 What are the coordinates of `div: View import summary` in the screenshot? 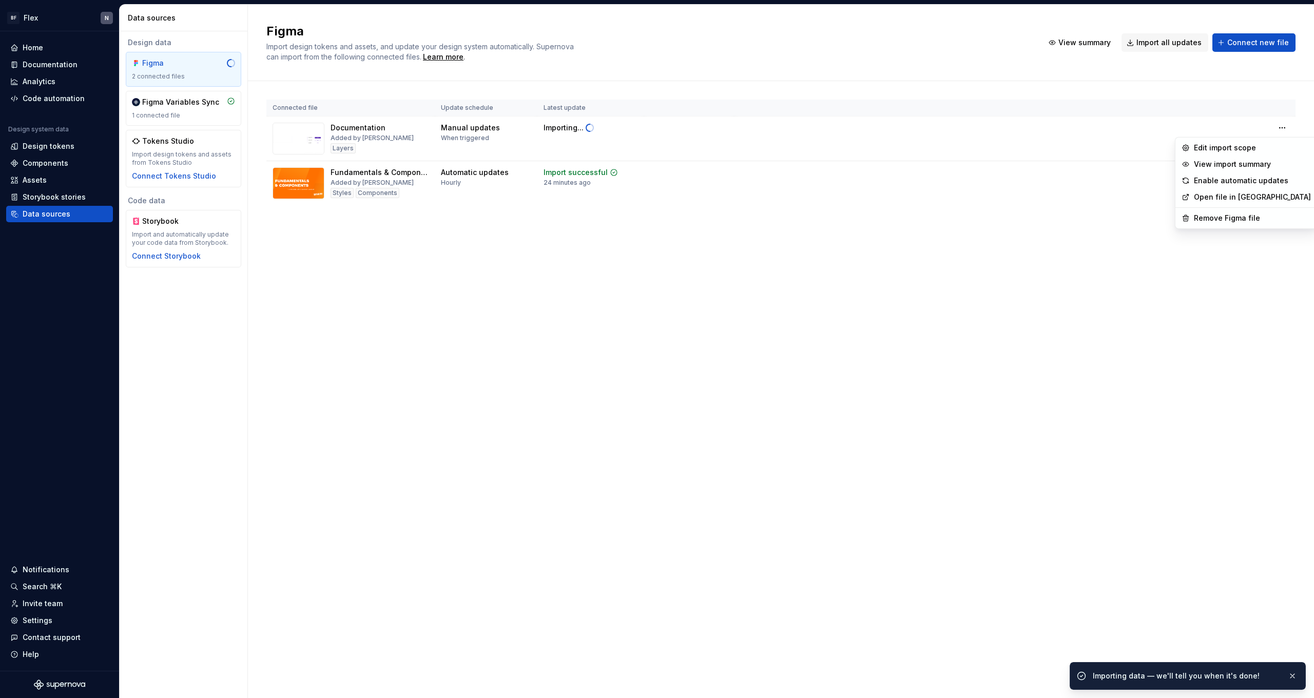 It's located at (1252, 164).